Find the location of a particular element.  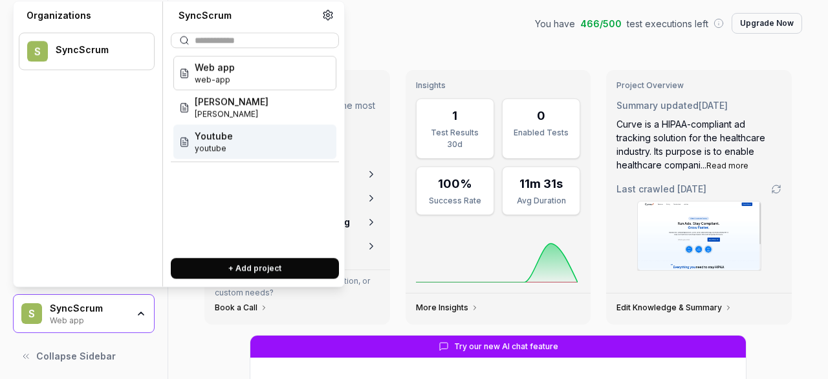

span: Web app is located at coordinates (215, 67).